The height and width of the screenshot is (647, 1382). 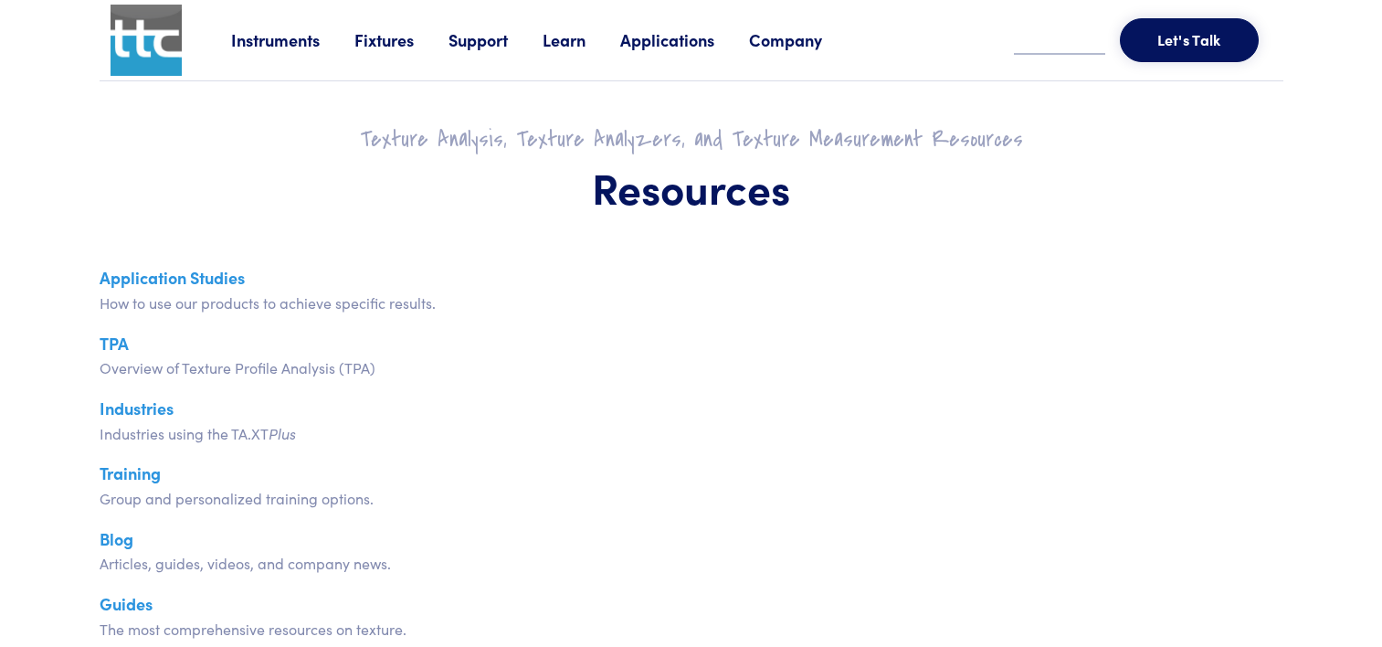 I want to click on a: Fixtures, so click(x=401, y=39).